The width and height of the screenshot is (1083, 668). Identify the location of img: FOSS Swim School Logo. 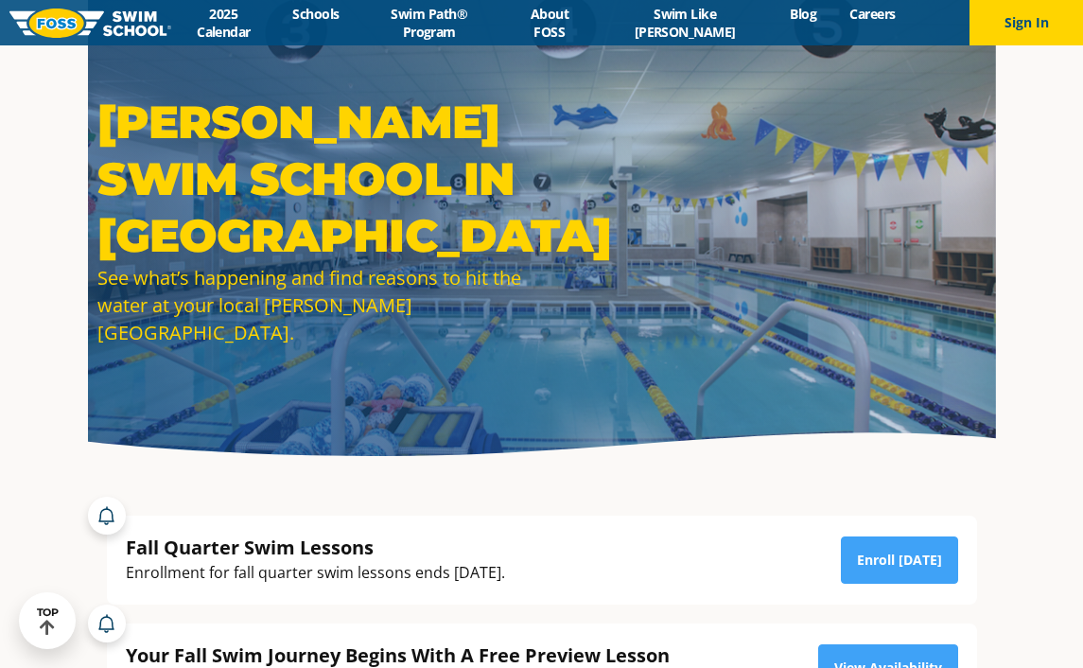
(90, 23).